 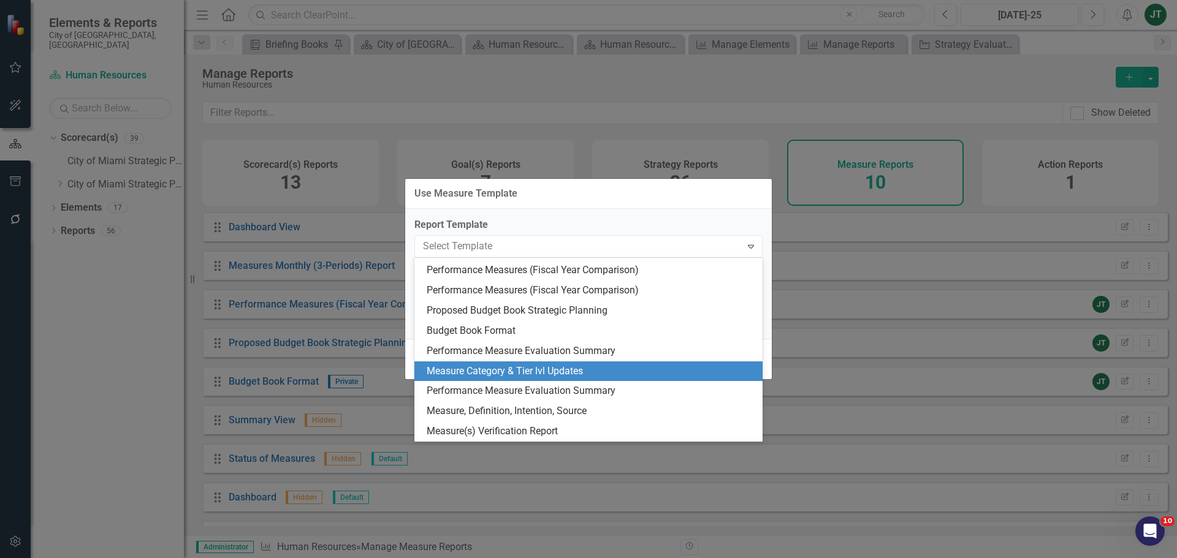 I want to click on div: Measure(s) Verification Report, so click(x=591, y=431).